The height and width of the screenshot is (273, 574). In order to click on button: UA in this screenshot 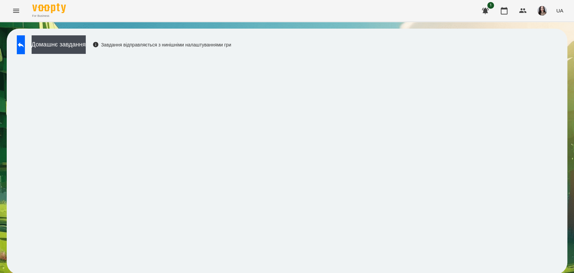, I will do `click(559, 10)`.